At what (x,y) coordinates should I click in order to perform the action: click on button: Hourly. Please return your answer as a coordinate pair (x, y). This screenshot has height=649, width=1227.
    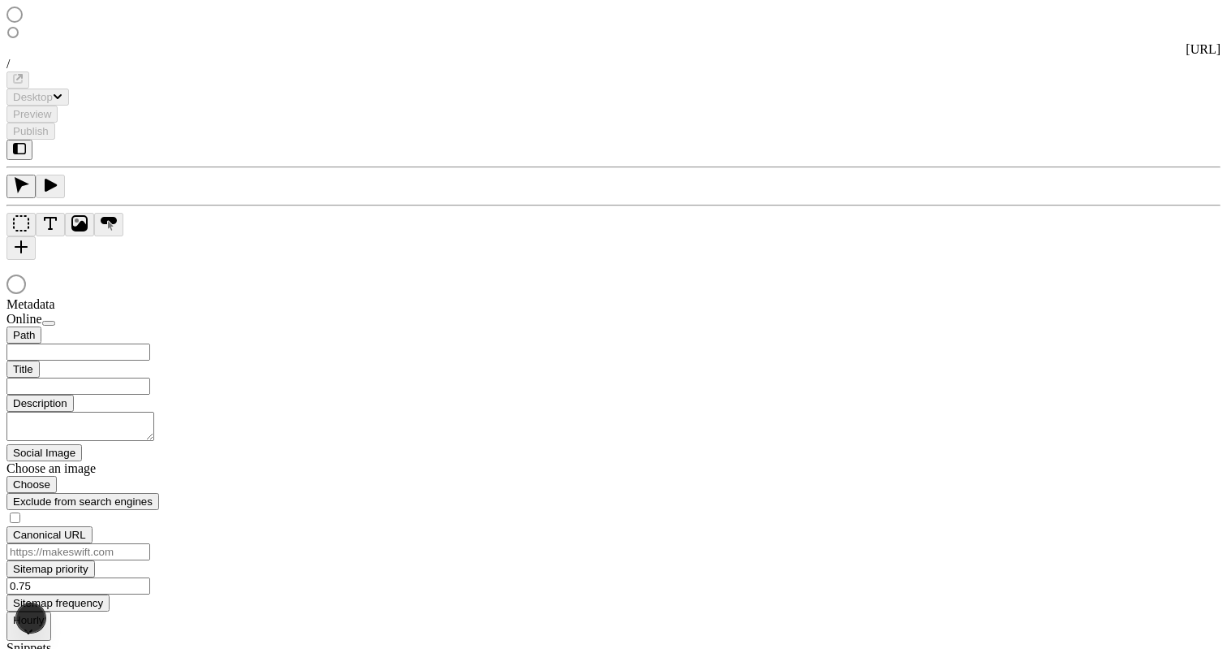
    Looking at the image, I should click on (28, 626).